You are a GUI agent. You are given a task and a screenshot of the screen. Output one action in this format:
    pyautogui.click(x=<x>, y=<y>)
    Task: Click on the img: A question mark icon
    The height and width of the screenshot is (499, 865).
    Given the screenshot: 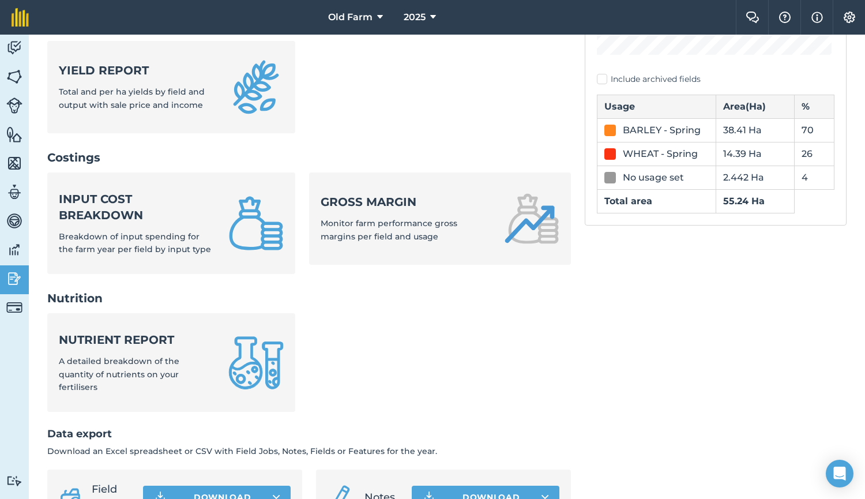 What is the action you would take?
    pyautogui.click(x=785, y=17)
    